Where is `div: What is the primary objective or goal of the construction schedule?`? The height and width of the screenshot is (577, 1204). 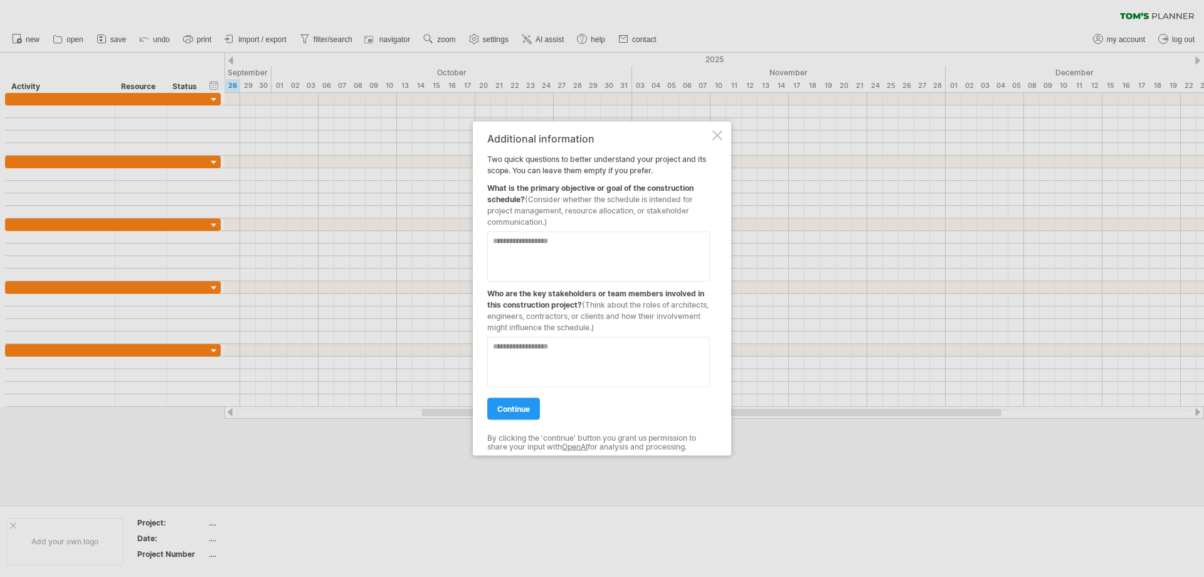 div: What is the primary objective or goal of the construction schedule? is located at coordinates (598, 201).